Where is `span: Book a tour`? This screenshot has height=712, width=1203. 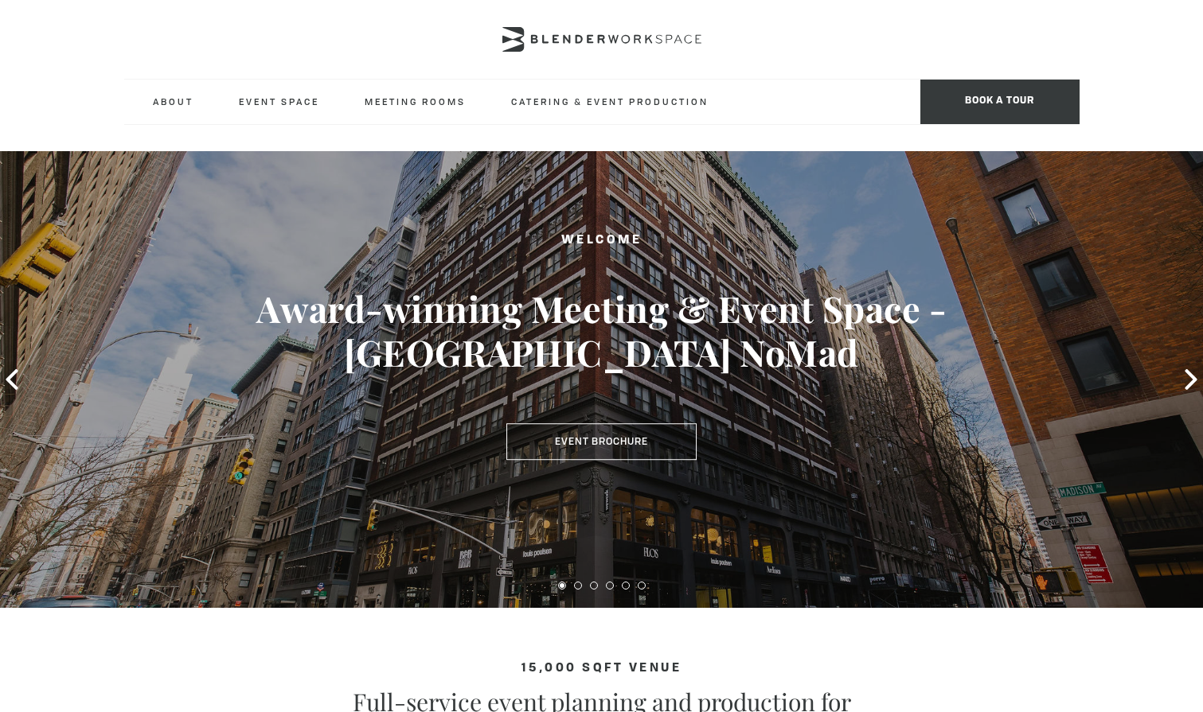
span: Book a tour is located at coordinates (1000, 102).